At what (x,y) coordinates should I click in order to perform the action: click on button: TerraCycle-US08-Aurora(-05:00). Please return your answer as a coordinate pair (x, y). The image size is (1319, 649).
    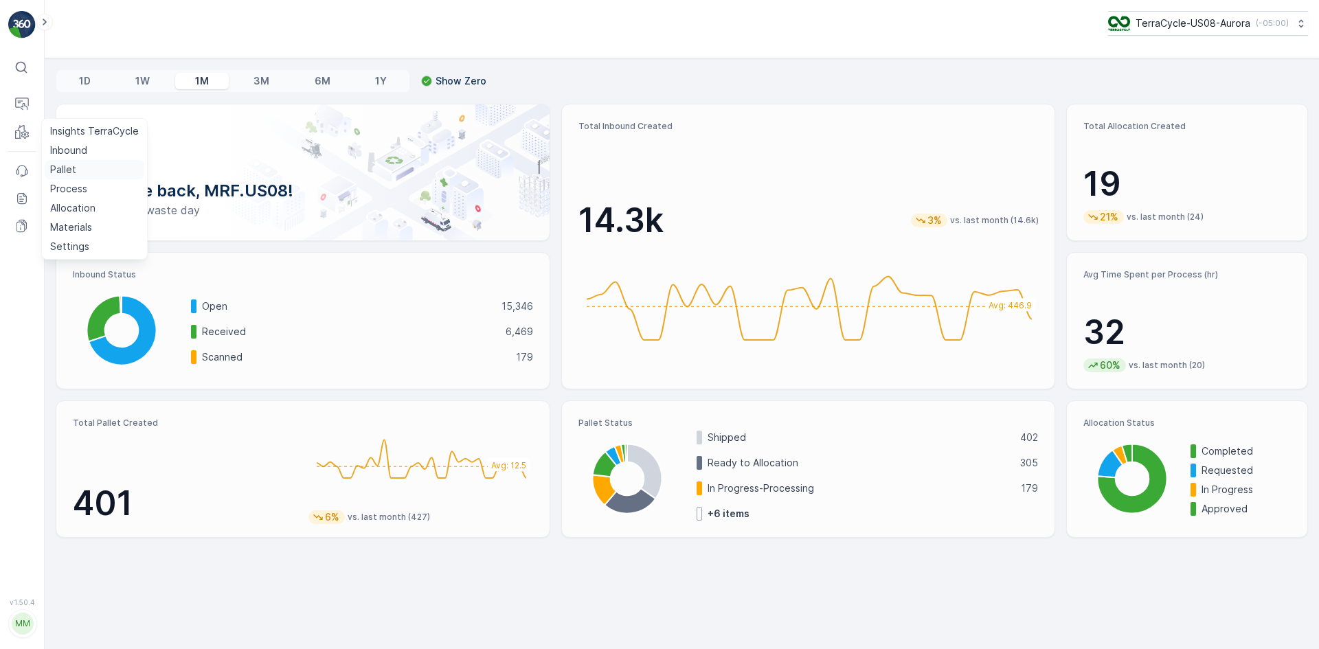
    Looking at the image, I should click on (1207, 23).